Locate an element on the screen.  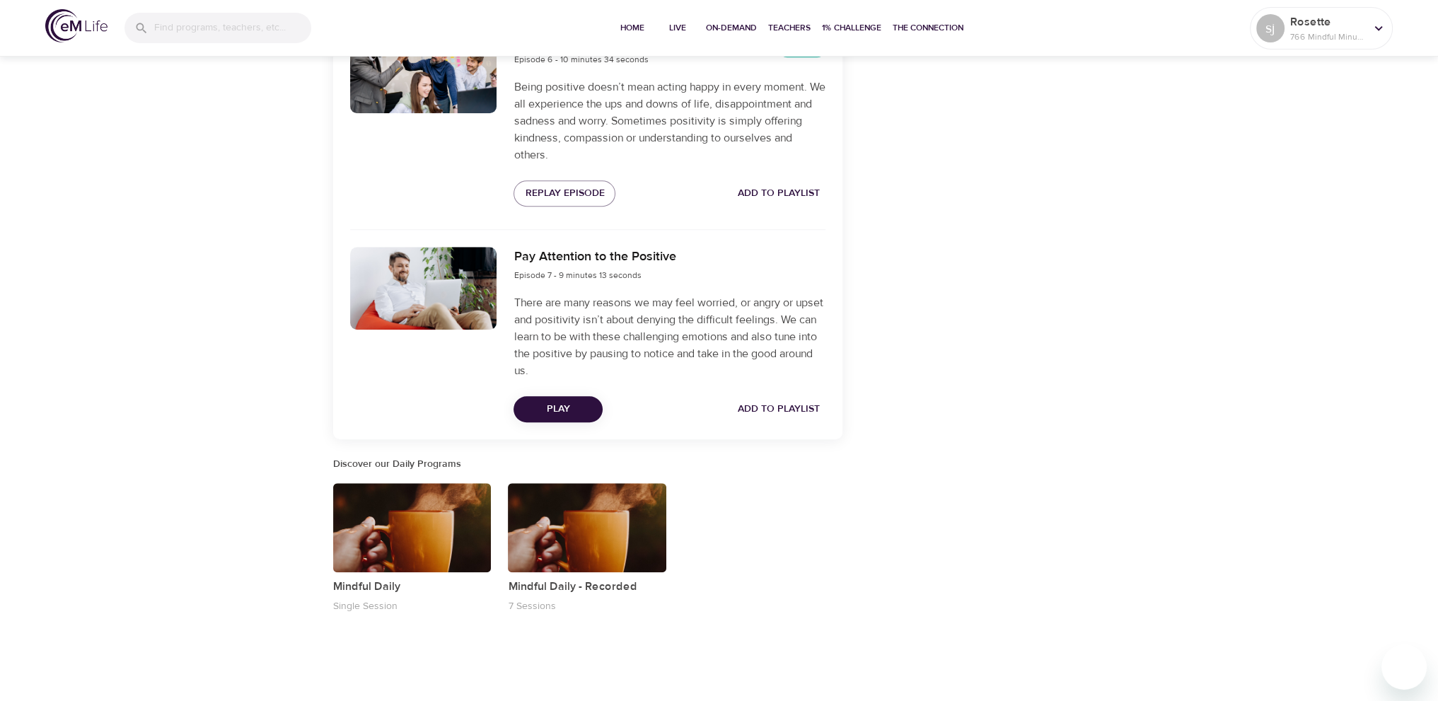
div: sj is located at coordinates (1270, 28).